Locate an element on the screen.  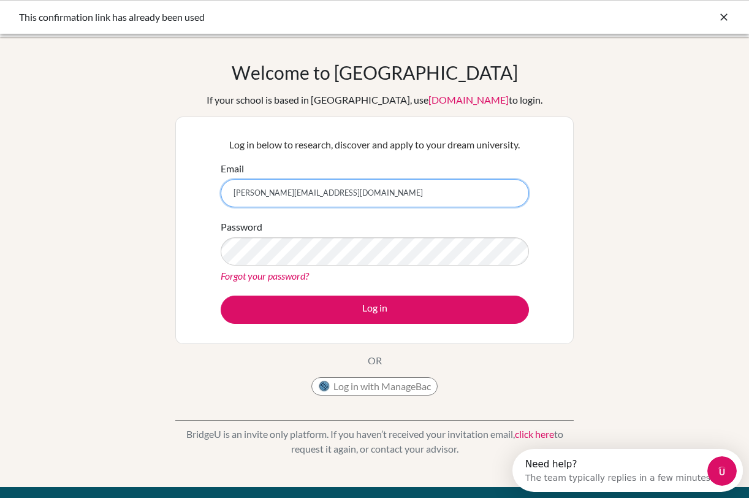
div: The team typically replies in a few minutes. is located at coordinates (107, 26).